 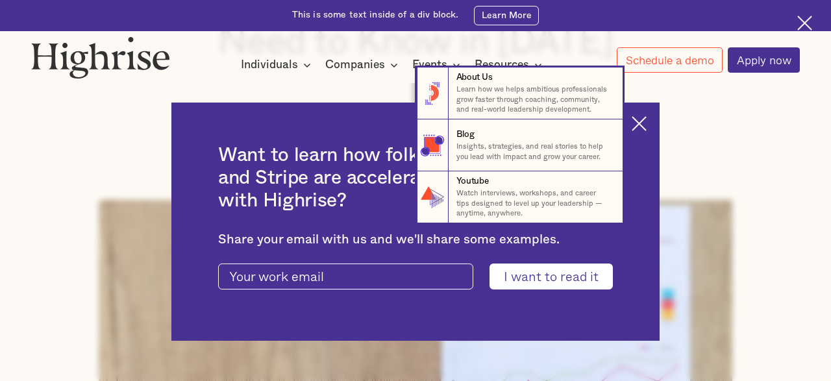 I want to click on a: Apply now, so click(x=764, y=60).